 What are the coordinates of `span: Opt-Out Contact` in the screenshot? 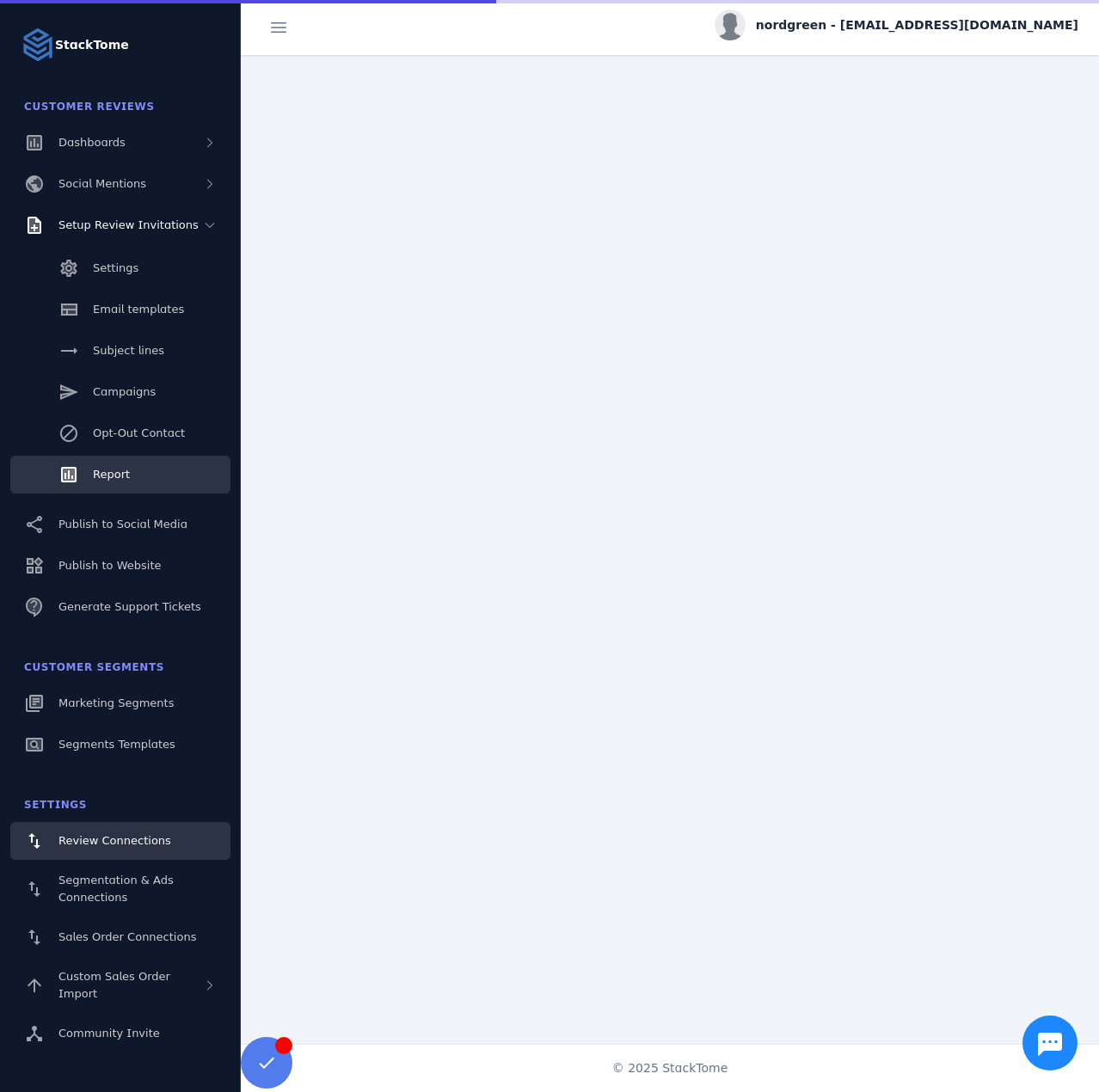 It's located at (138, 433).